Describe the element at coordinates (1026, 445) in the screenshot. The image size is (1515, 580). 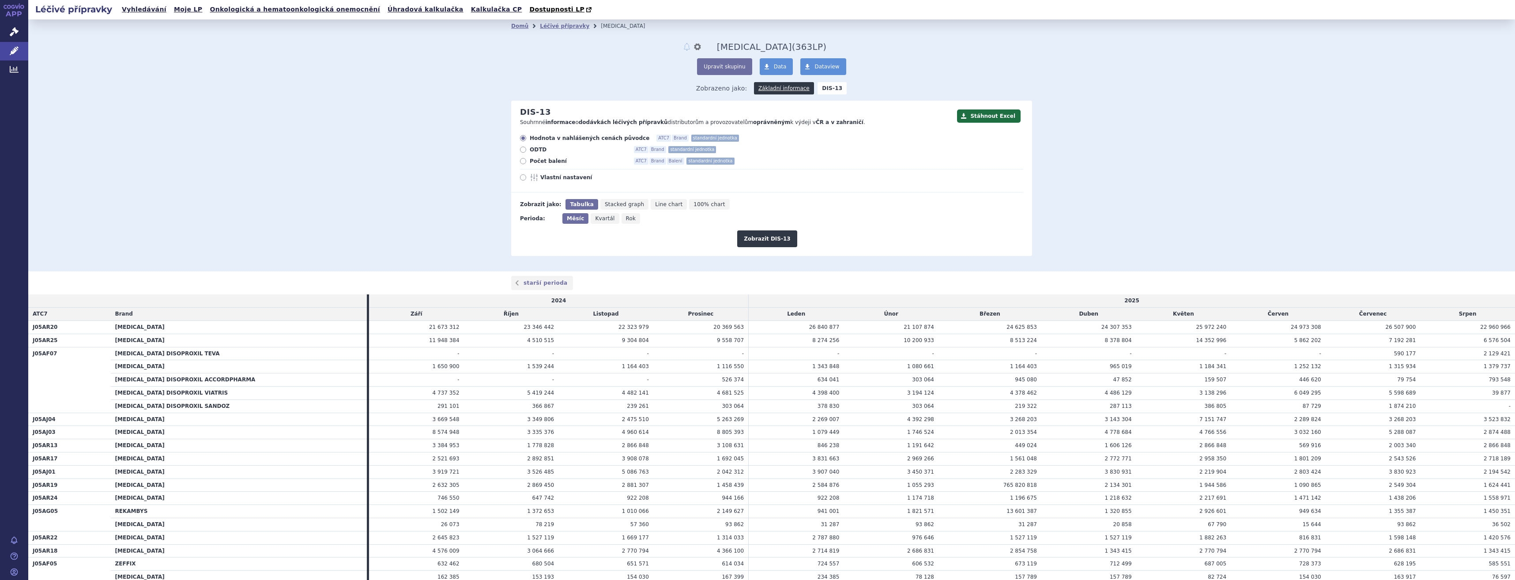
I see `span: 449 024` at that location.